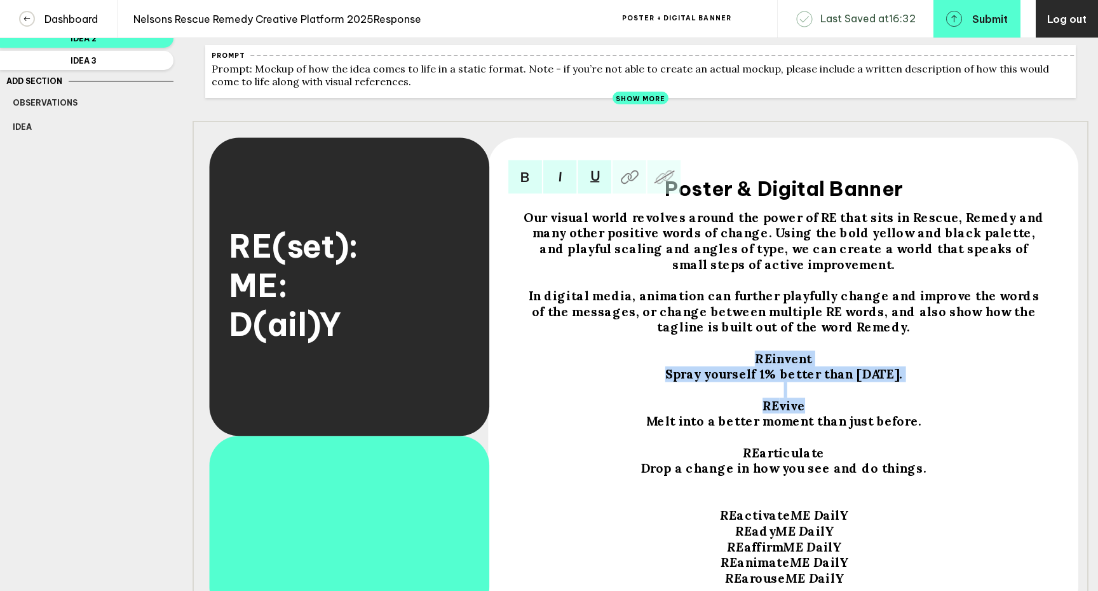  I want to click on h4: Nelsons Rescue Remedy Creative Platform 2025 Response, so click(273, 19).